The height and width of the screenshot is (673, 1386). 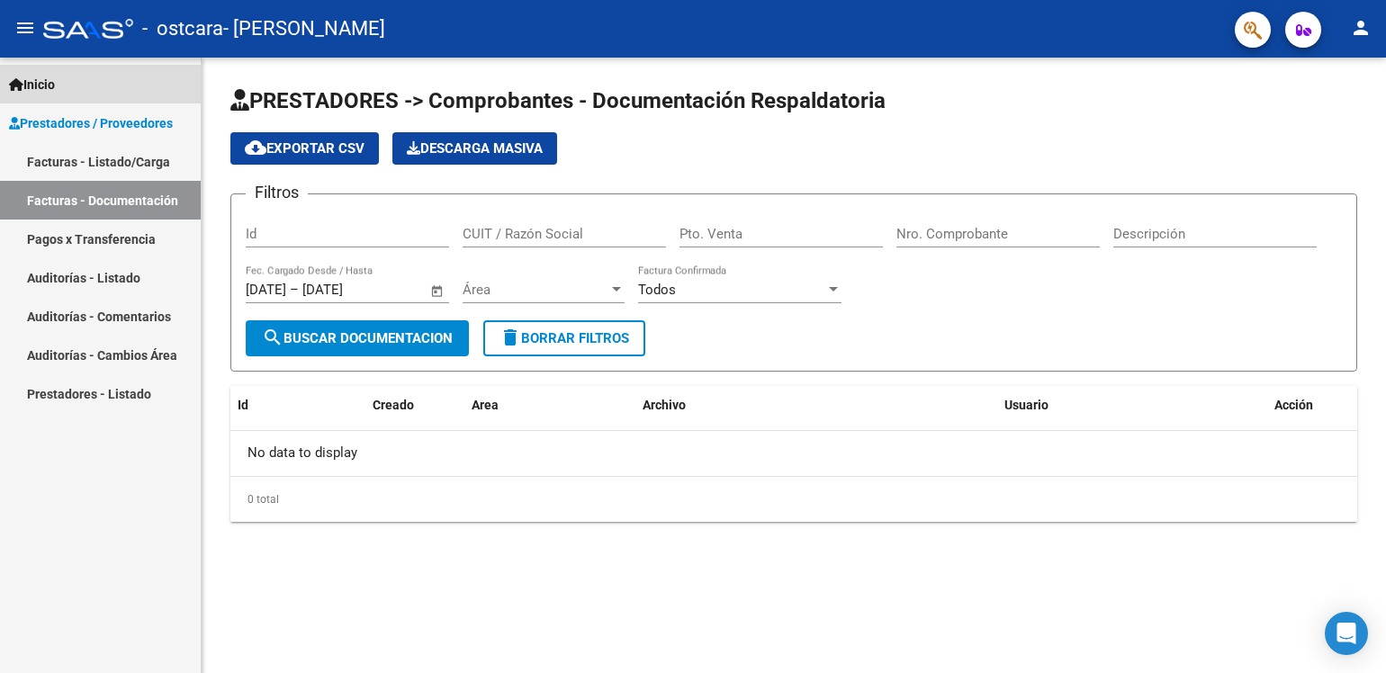 What do you see at coordinates (393, 405) in the screenshot?
I see `span: Creado` at bounding box center [393, 405].